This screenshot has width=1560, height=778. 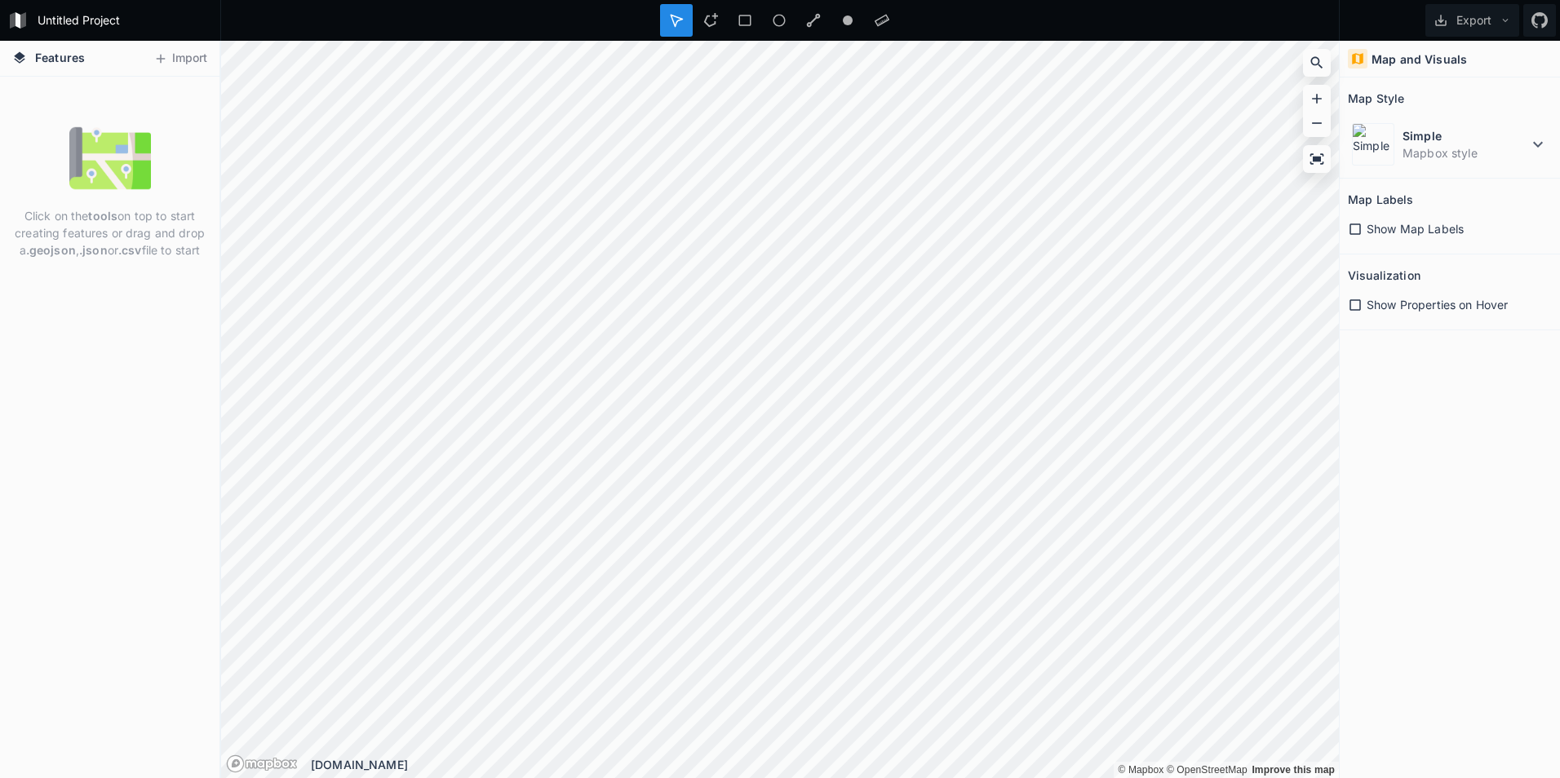 What do you see at coordinates (103, 215) in the screenshot?
I see `strong: tools` at bounding box center [103, 215].